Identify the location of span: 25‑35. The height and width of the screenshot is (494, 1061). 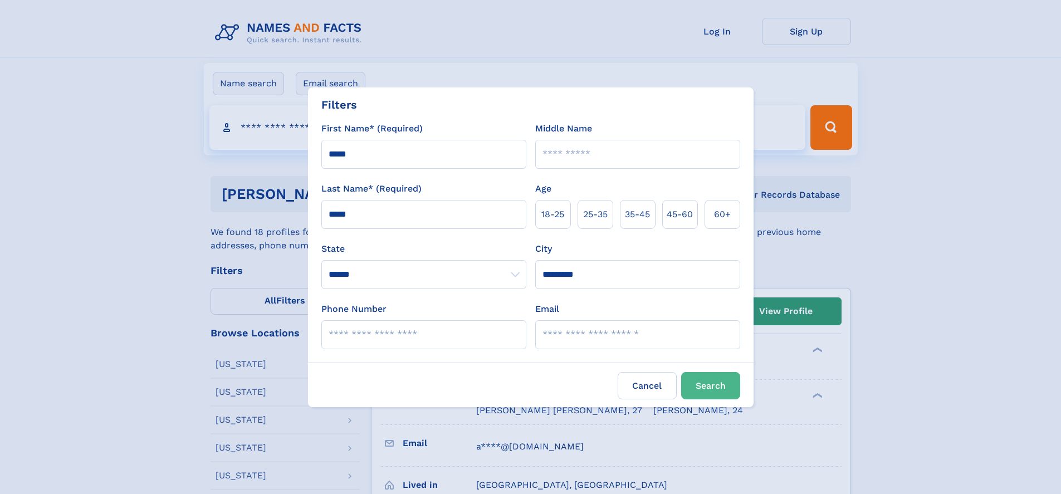
(595, 214).